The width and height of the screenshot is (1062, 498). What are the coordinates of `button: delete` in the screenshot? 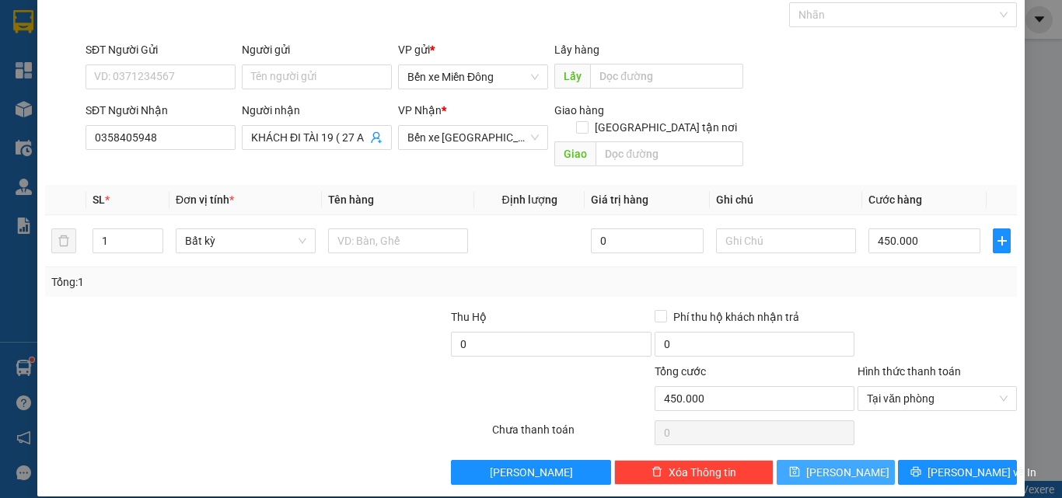 It's located at (64, 241).